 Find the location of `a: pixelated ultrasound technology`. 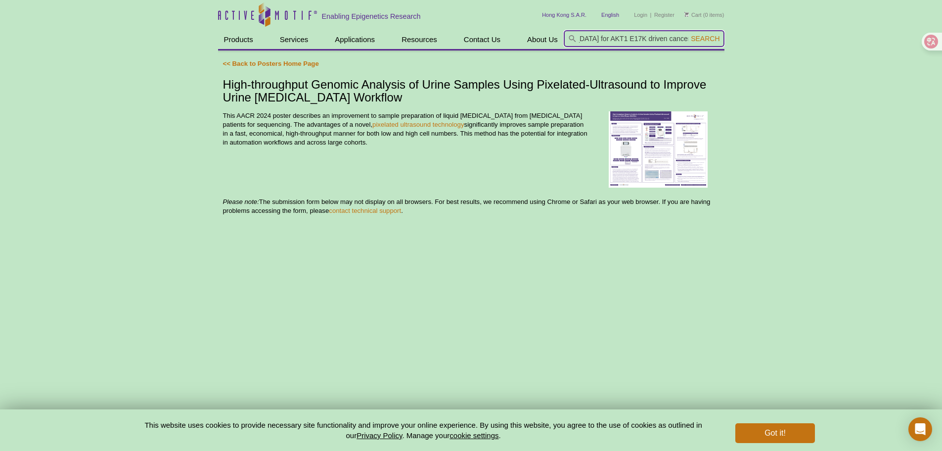

a: pixelated ultrasound technology is located at coordinates (418, 124).